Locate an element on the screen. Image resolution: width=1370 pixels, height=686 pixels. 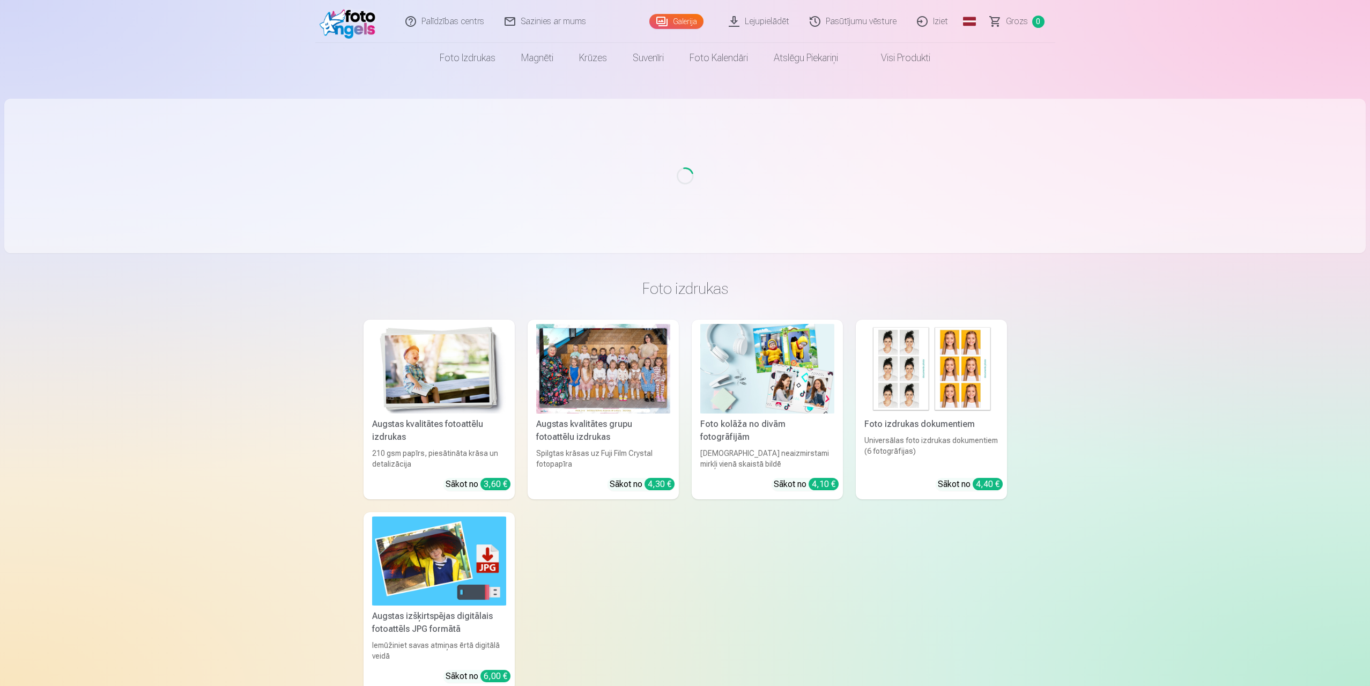
a: Krūzes is located at coordinates (593, 58).